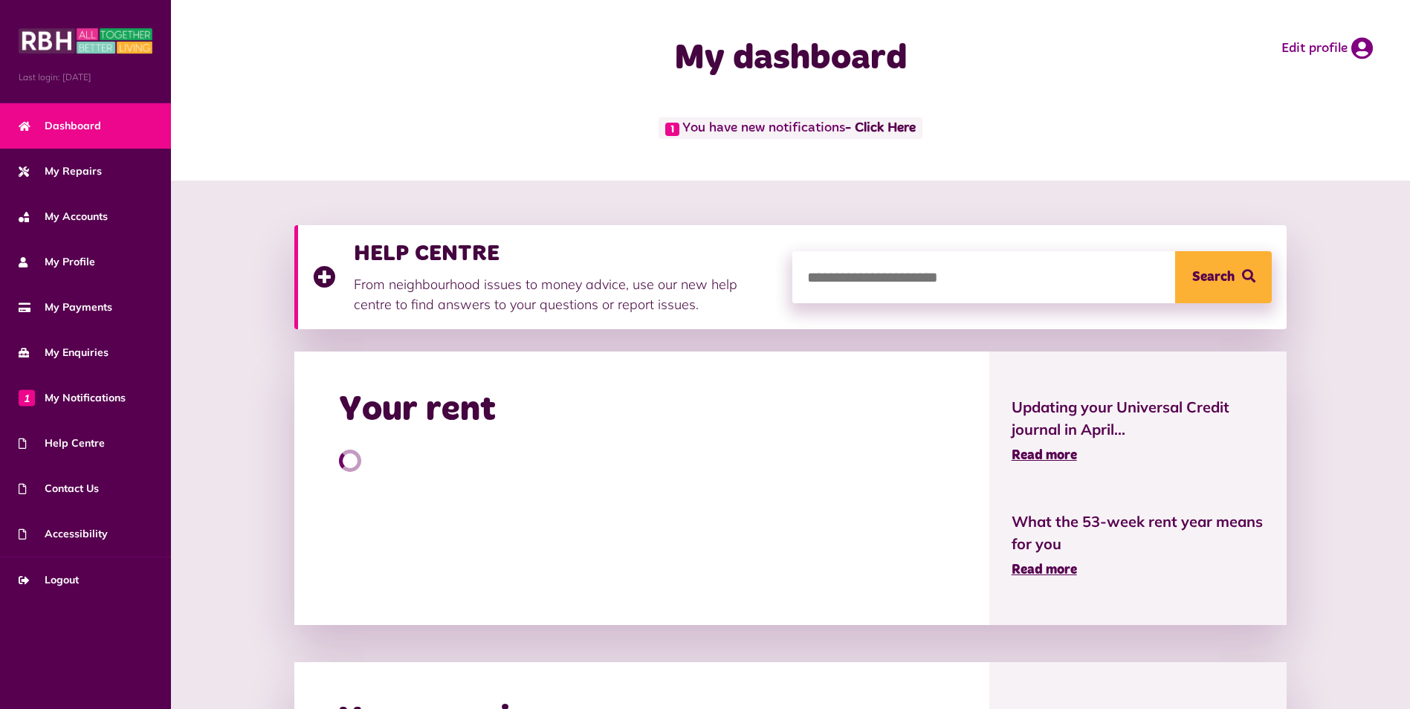 The width and height of the screenshot is (1410, 709). Describe the element at coordinates (566, 294) in the screenshot. I see `p: From neighbourhood issues to money advice, use our new help centre to find answers to your questi...` at that location.